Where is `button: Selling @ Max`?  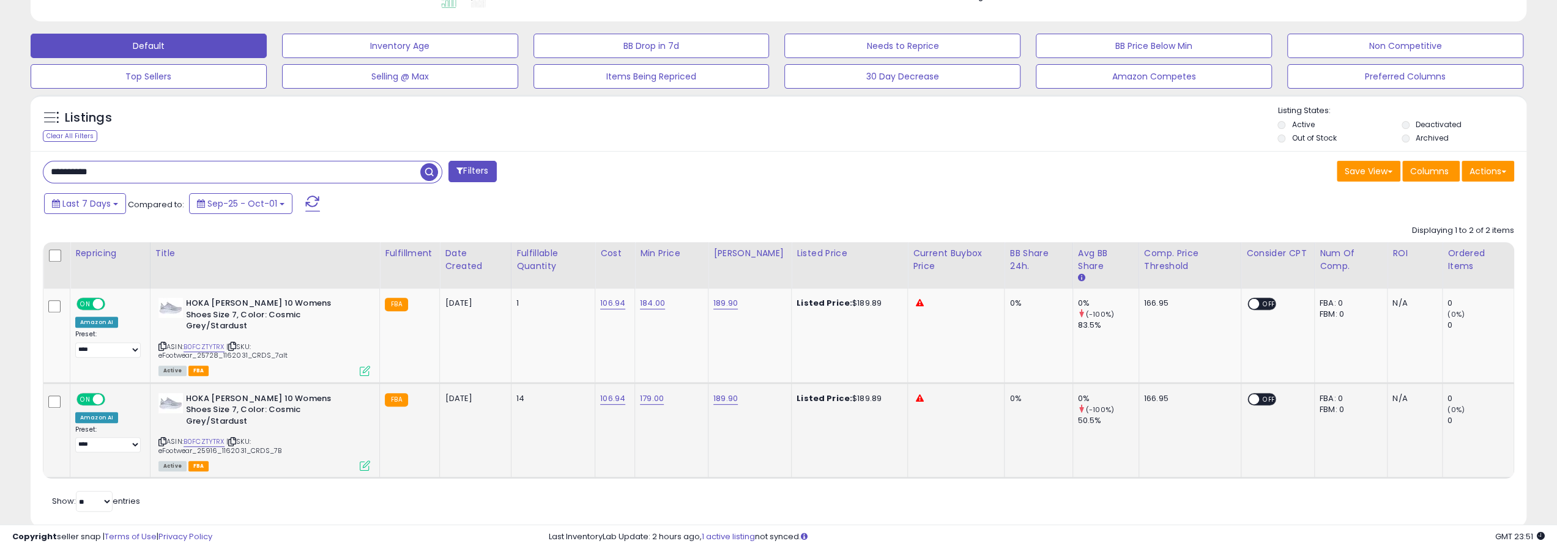
button: Selling @ Max is located at coordinates (400, 76).